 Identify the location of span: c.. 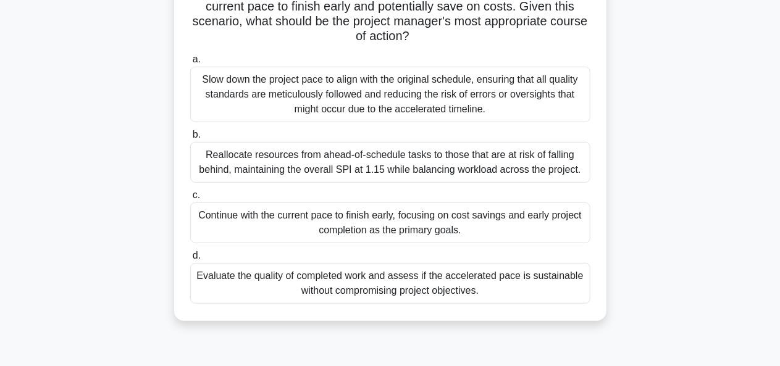
(196, 194).